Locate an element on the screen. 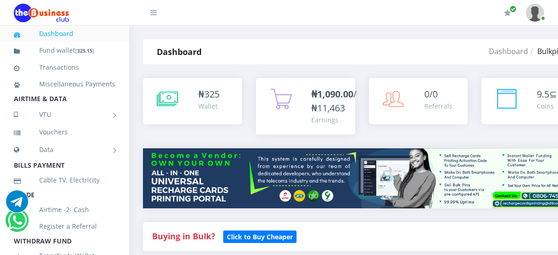 The width and height of the screenshot is (558, 255). div: Referrals is located at coordinates (438, 106).